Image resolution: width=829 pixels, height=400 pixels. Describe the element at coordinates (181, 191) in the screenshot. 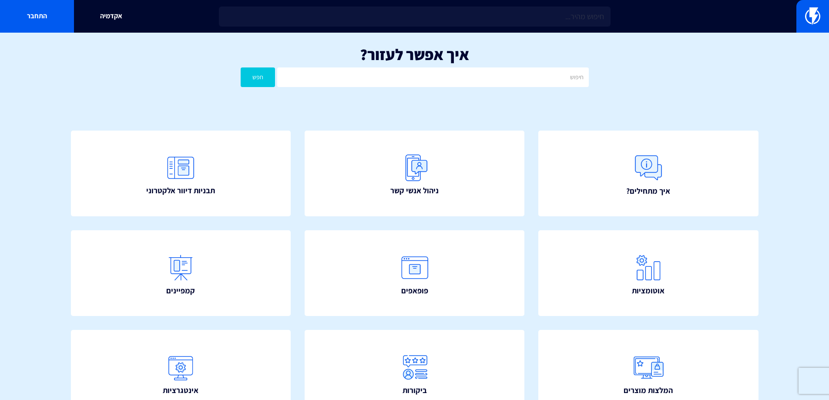

I see `span: תבניות דיוור אלקטרוני` at that location.